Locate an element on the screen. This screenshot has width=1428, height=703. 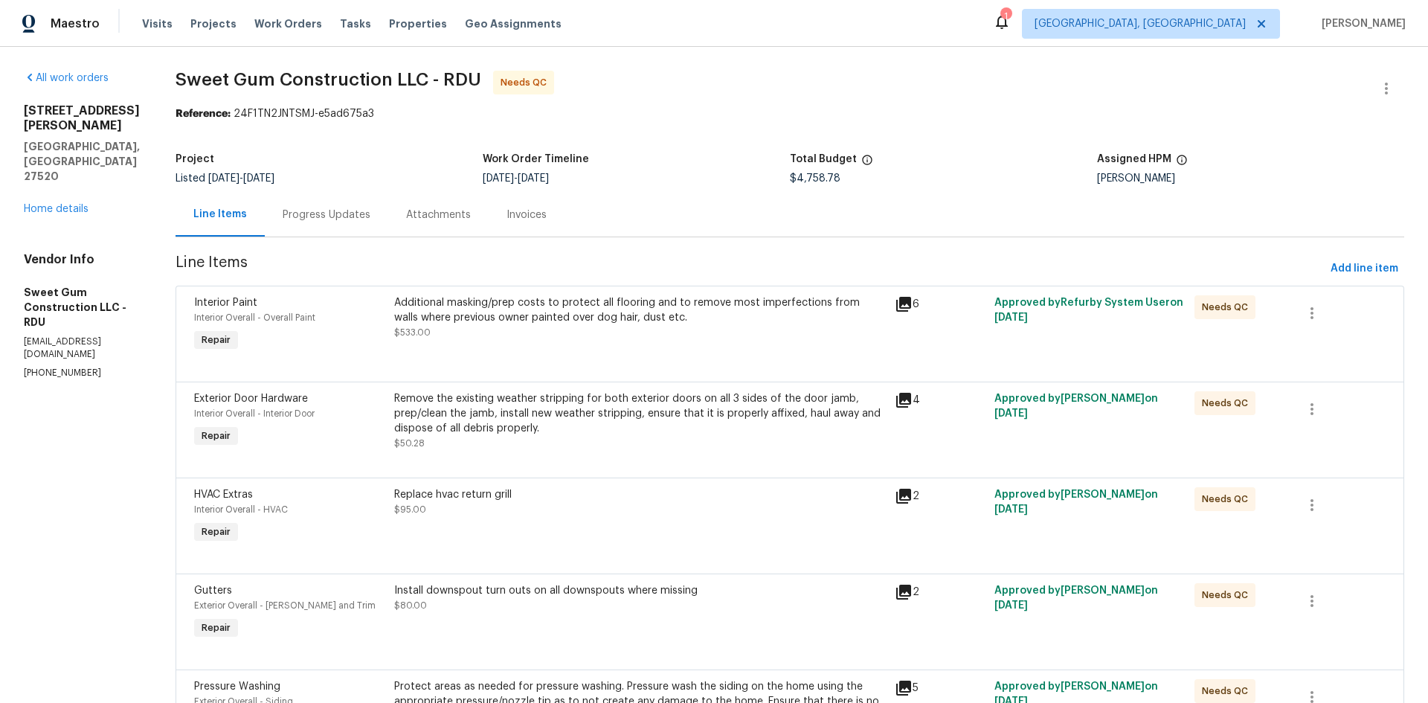
span: Interior Paint is located at coordinates (225, 303).